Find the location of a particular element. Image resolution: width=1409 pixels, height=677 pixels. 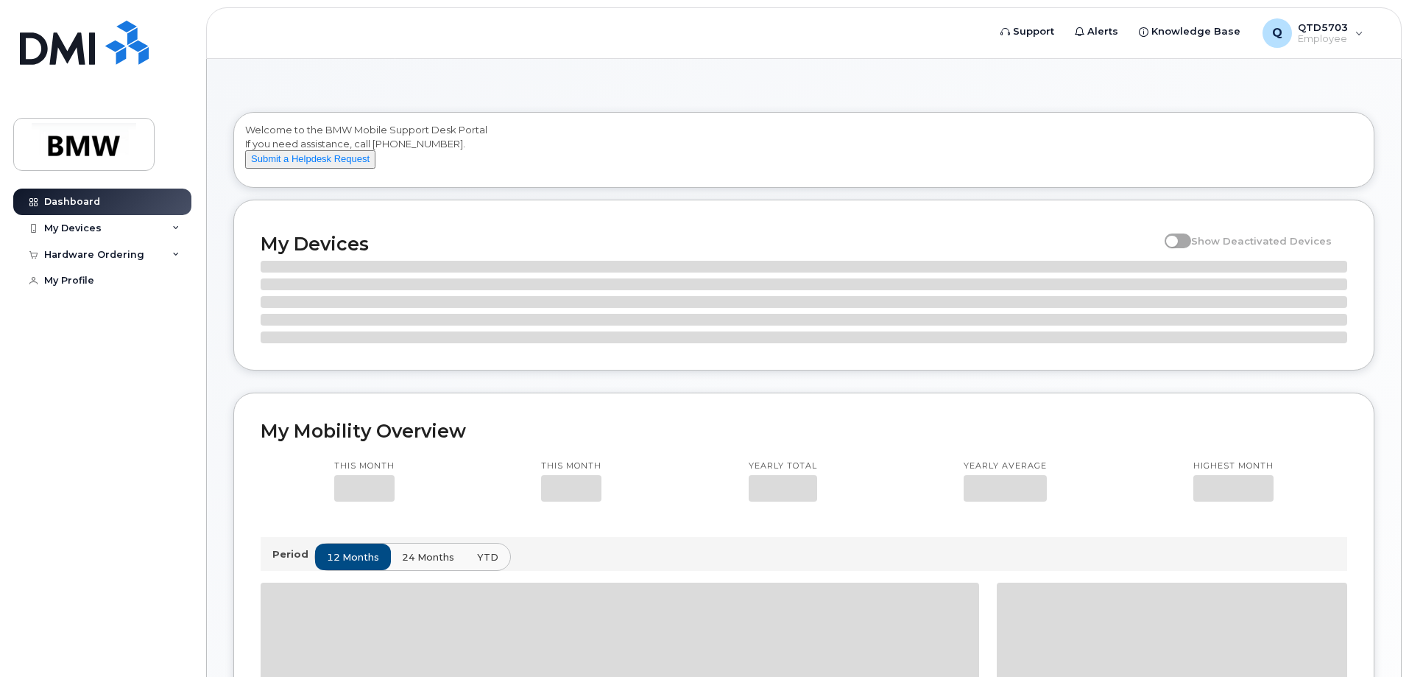

p: Period is located at coordinates (293, 554).